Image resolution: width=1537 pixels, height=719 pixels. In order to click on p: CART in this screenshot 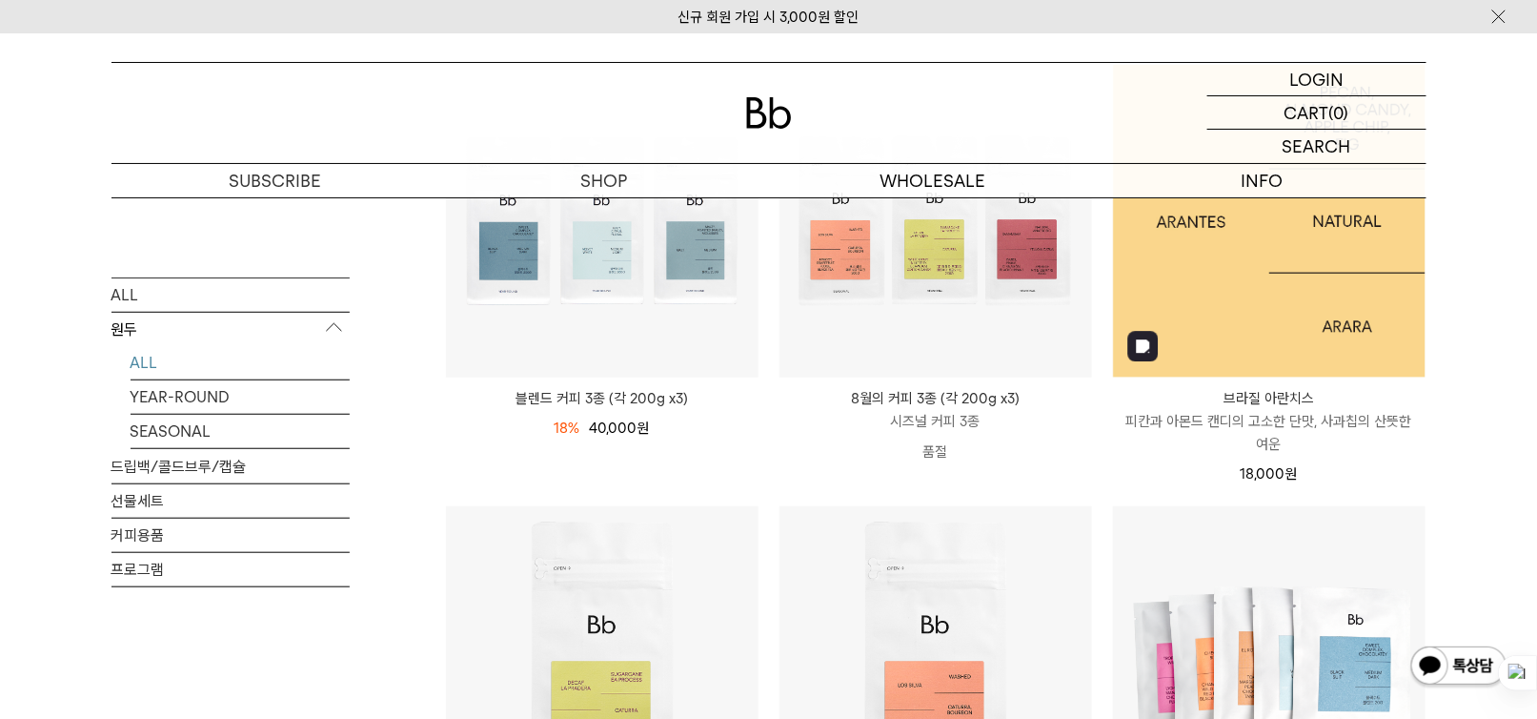, I will do `click(1306, 112)`.